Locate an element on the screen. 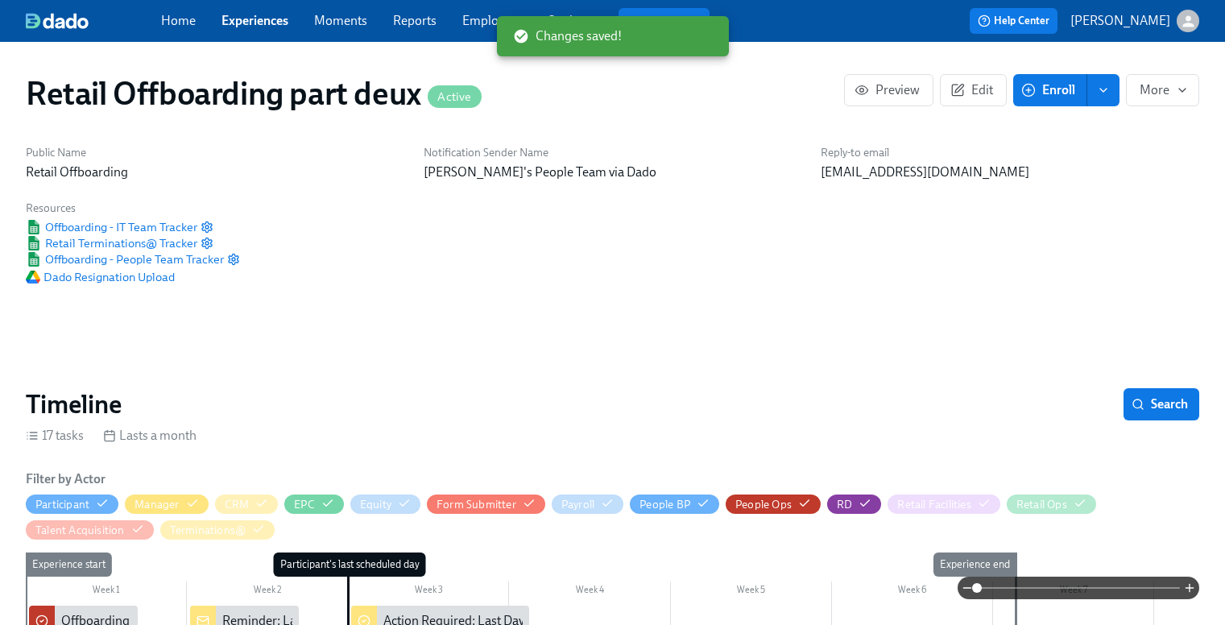 The width and height of the screenshot is (1225, 625). p: Retail Offboarding is located at coordinates (215, 172).